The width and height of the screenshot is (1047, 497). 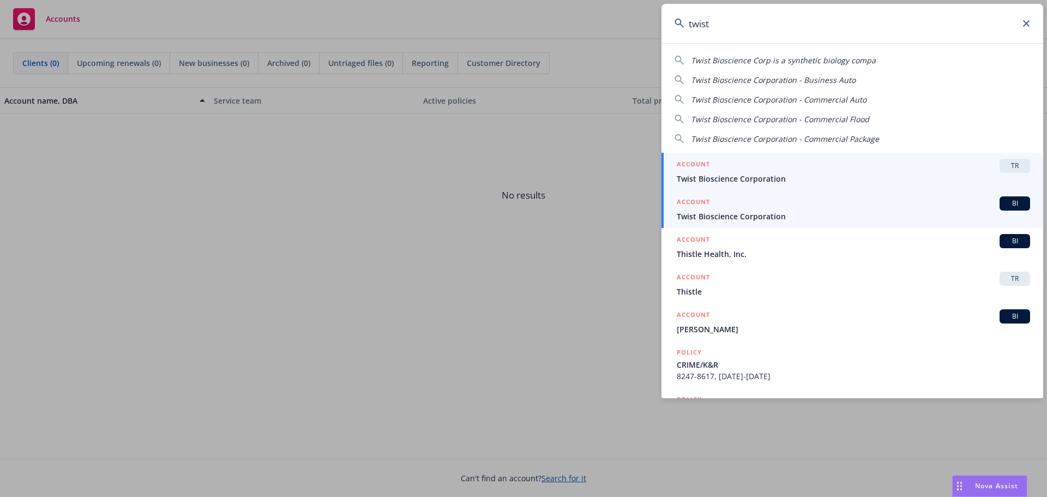 What do you see at coordinates (853, 364) in the screenshot?
I see `span: CRIME/K&R` at bounding box center [853, 364].